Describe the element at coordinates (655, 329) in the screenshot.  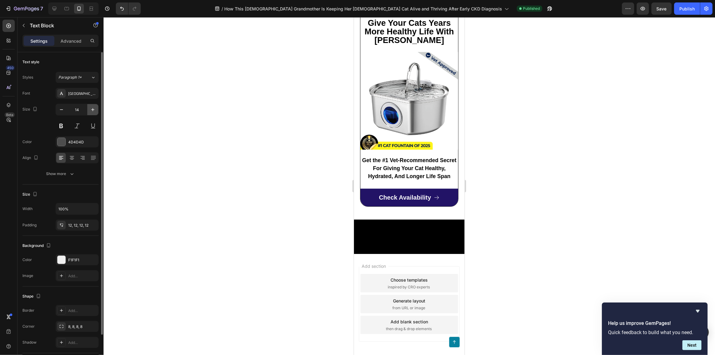
I see `div: Help us improve GemPages!` at that location.